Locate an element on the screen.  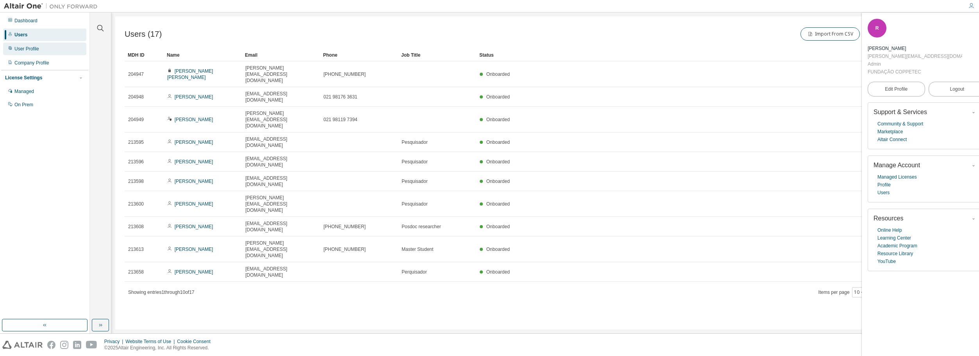
a: Managed Licenses is located at coordinates (897, 177).